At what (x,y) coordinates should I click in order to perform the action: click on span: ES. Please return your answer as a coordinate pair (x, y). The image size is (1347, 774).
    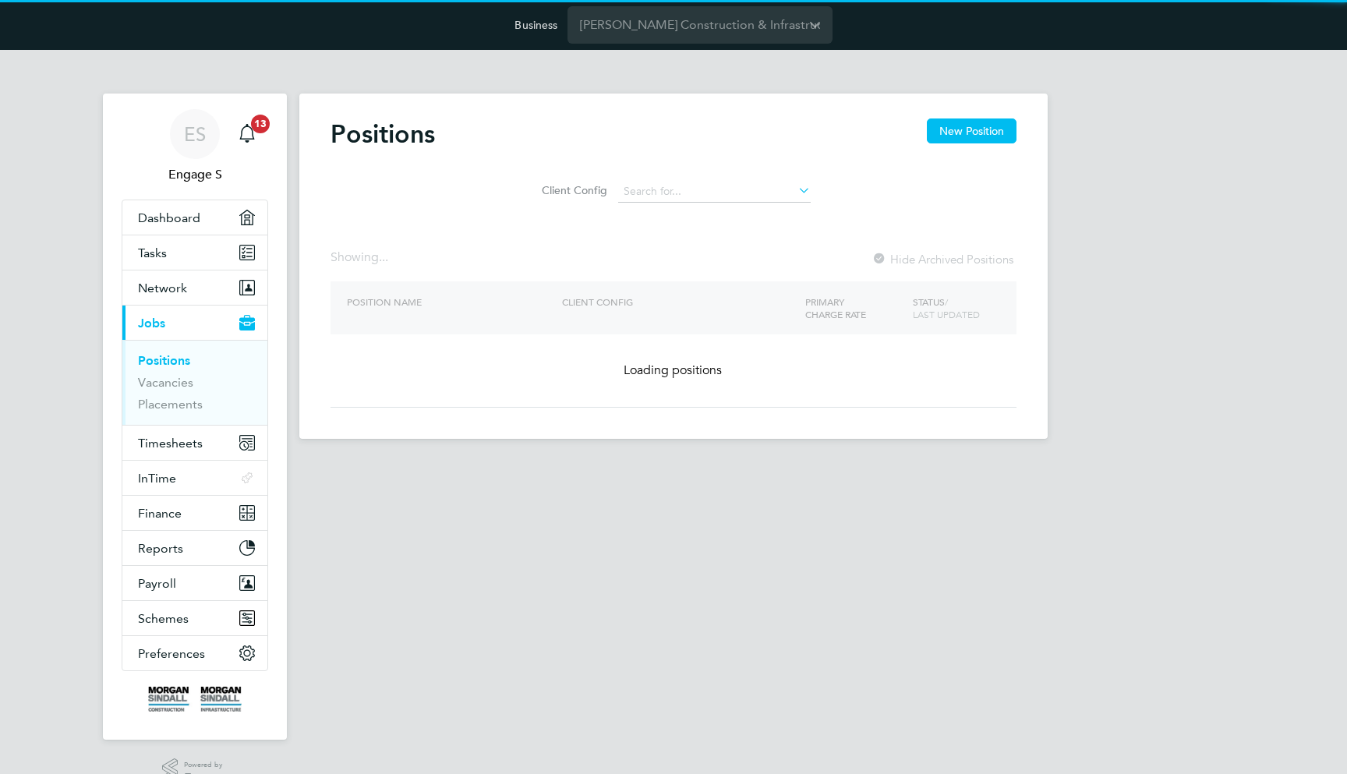
    Looking at the image, I should click on (195, 134).